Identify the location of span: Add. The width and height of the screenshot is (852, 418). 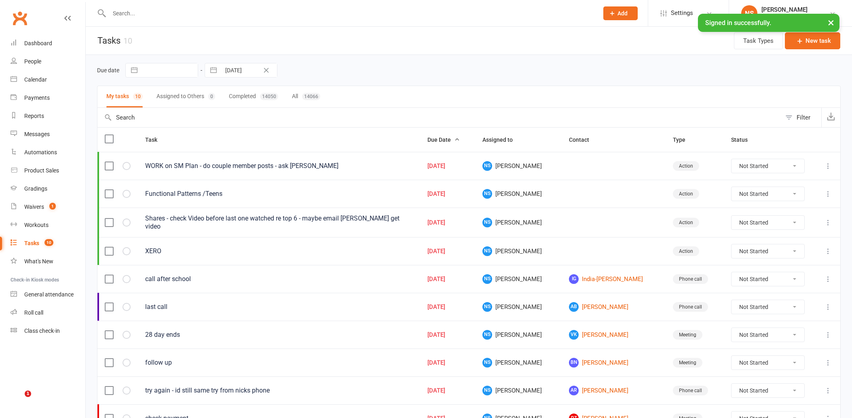
(622, 13).